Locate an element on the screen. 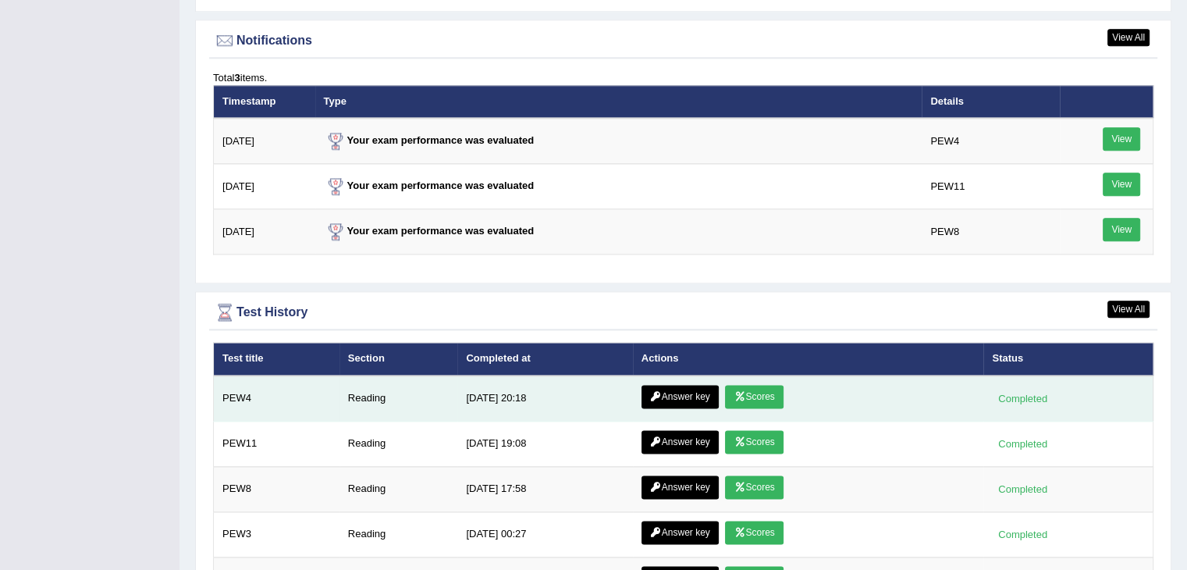 The image size is (1187, 570). th: Section is located at coordinates (399, 359).